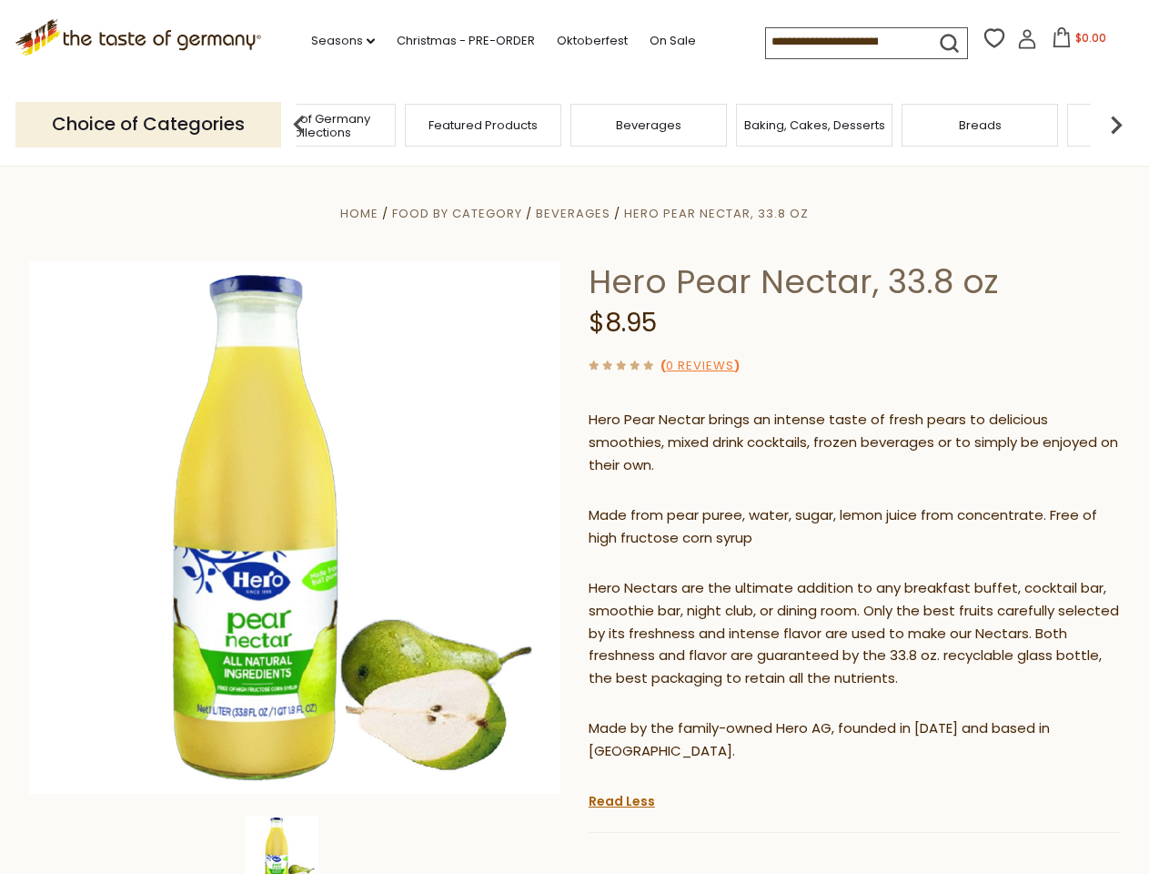 This screenshot has height=874, width=1149. I want to click on a: Hero Pear Nectar, 33.8 oz, so click(716, 213).